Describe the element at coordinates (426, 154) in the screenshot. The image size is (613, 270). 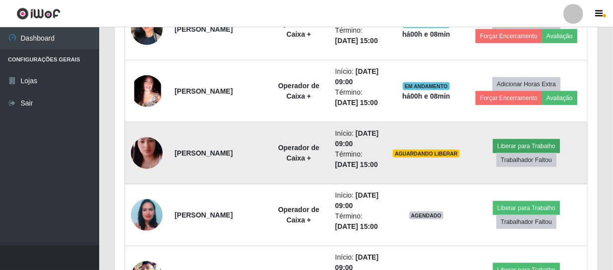
I see `span: AGUARDANDO LIBERAR` at that location.